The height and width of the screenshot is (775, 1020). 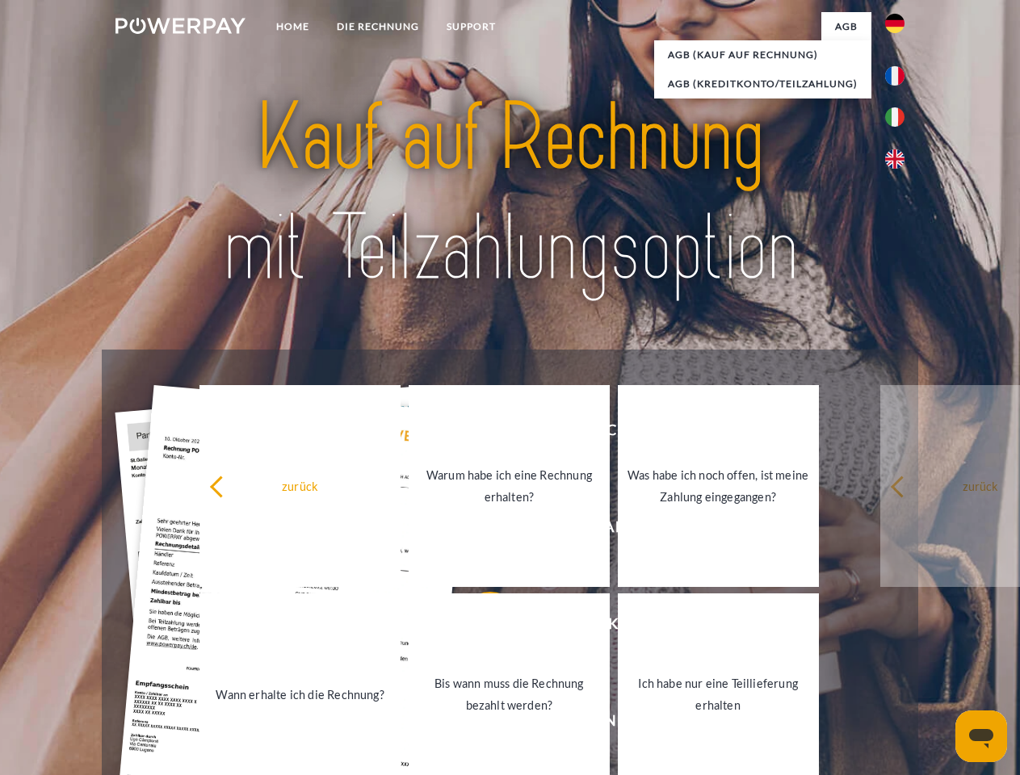 What do you see at coordinates (895, 23) in the screenshot?
I see `img: de` at bounding box center [895, 23].